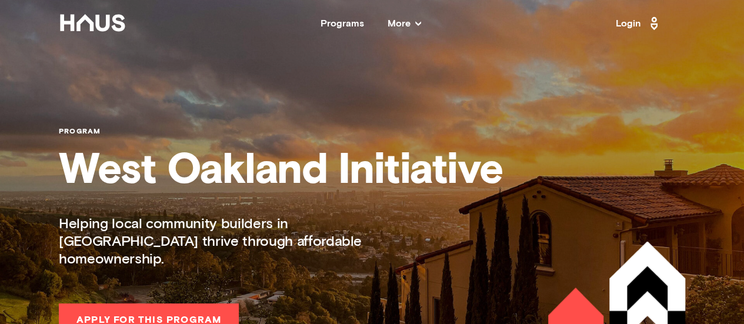 Image resolution: width=744 pixels, height=324 pixels. What do you see at coordinates (404, 24) in the screenshot?
I see `span: More` at bounding box center [404, 24].